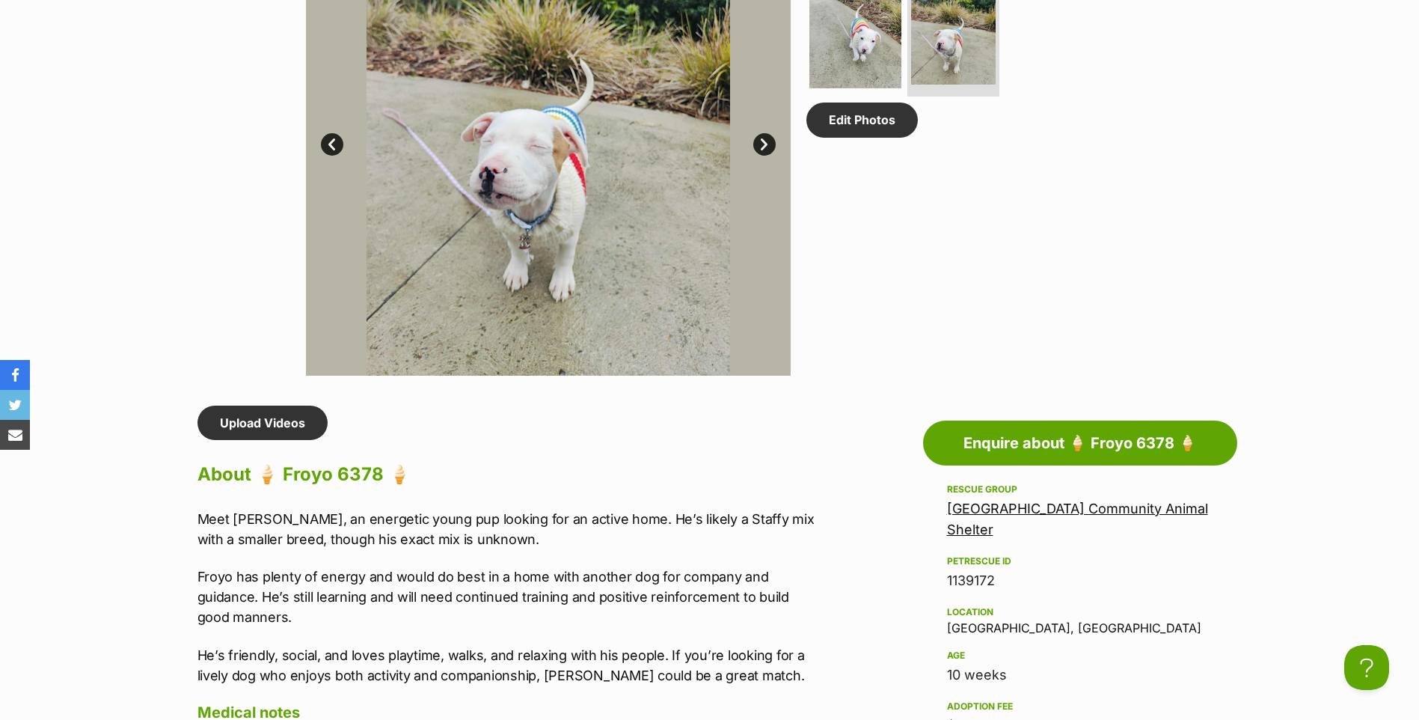 The image size is (1419, 720). I want to click on div: Location, so click(1080, 612).